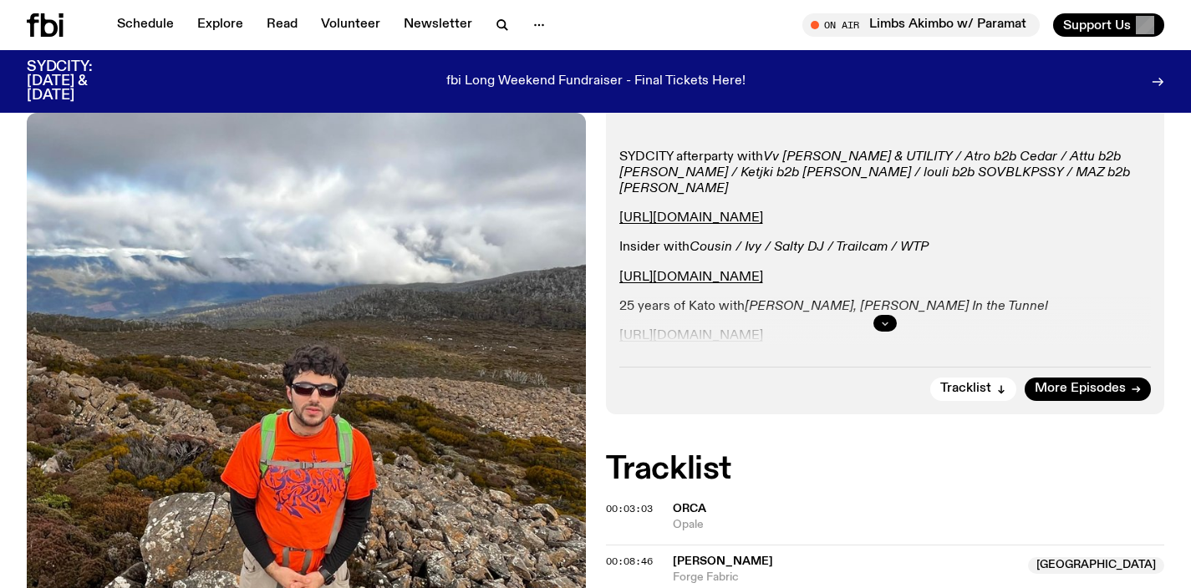 The width and height of the screenshot is (1191, 588). What do you see at coordinates (1087, 390) in the screenshot?
I see `a: More Episodes` at bounding box center [1087, 390].